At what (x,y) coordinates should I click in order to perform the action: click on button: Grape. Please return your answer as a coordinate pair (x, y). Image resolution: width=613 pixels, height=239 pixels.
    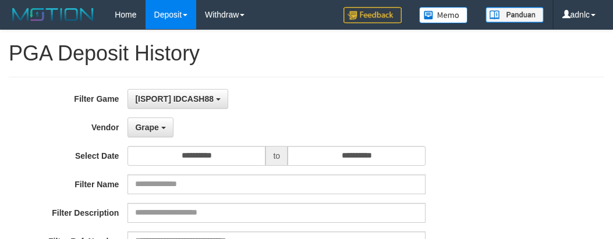
    Looking at the image, I should click on (150, 127).